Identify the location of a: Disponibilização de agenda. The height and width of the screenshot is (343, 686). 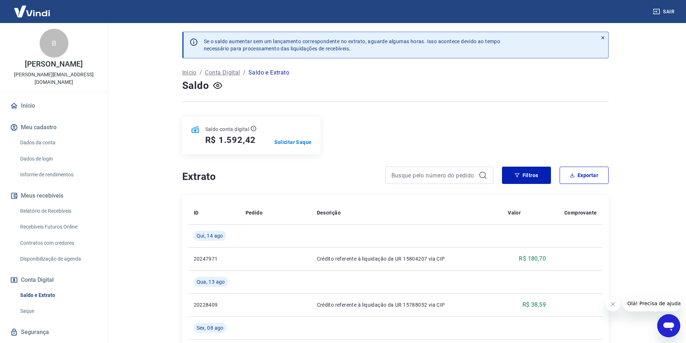
(58, 259).